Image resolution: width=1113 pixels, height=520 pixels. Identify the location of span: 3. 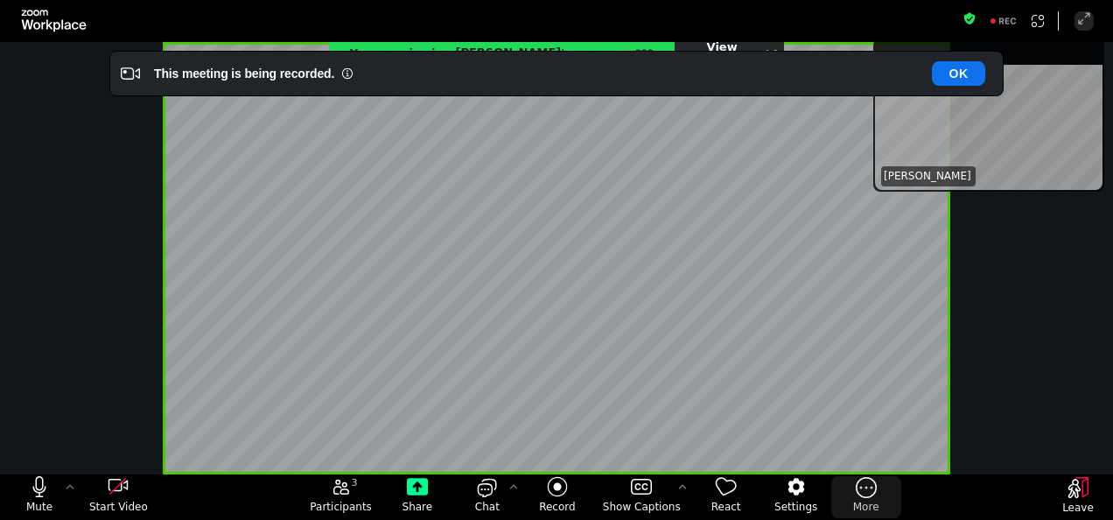
(354, 483).